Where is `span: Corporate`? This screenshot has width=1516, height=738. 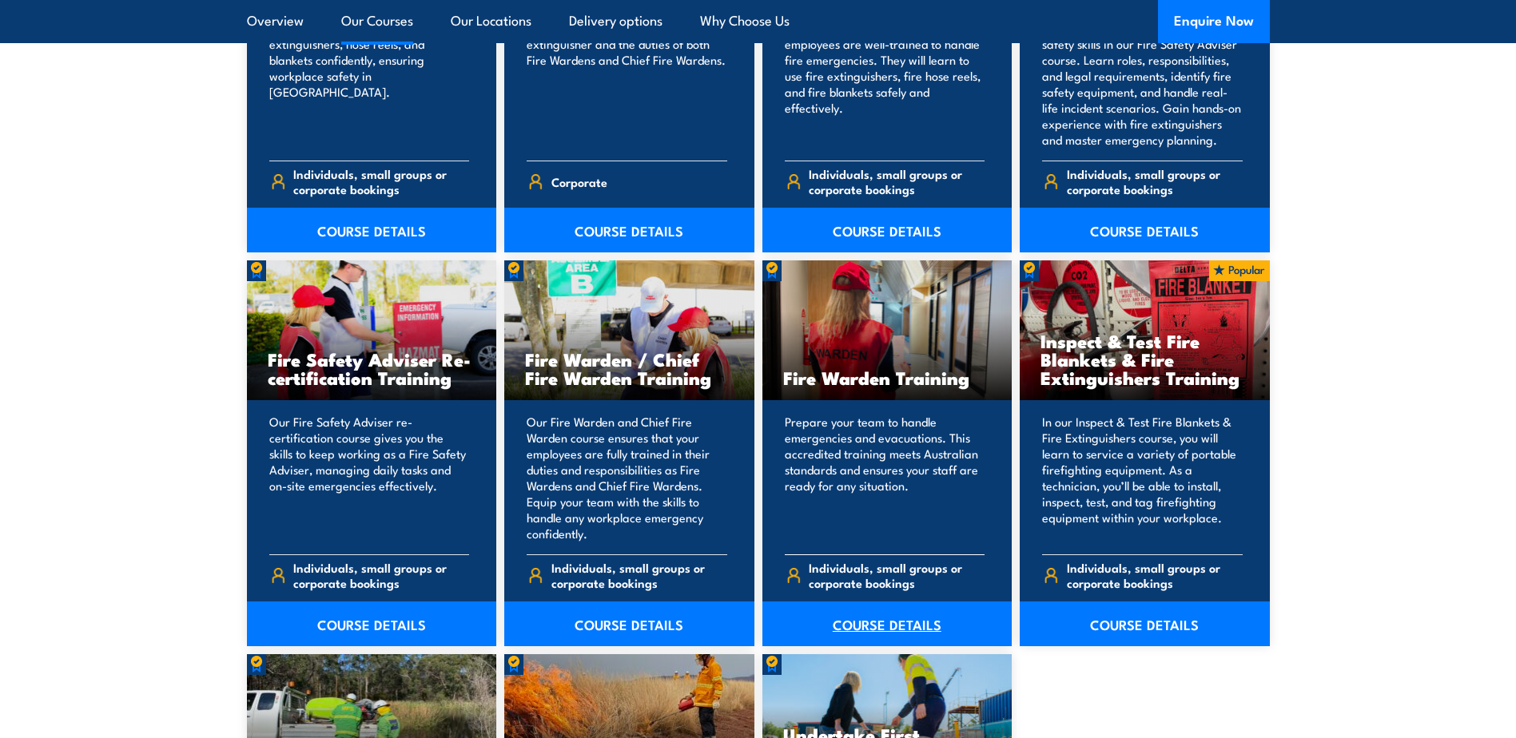
span: Corporate is located at coordinates (579, 181).